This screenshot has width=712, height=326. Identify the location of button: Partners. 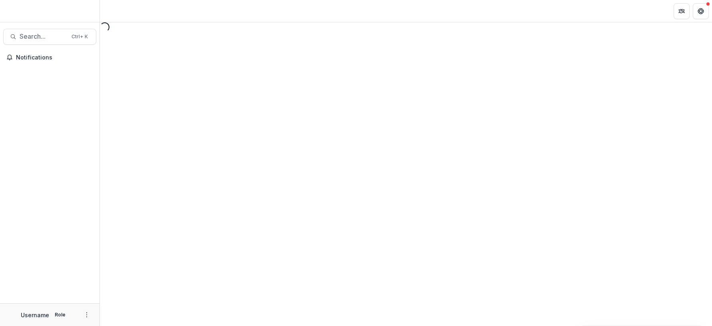
(682, 11).